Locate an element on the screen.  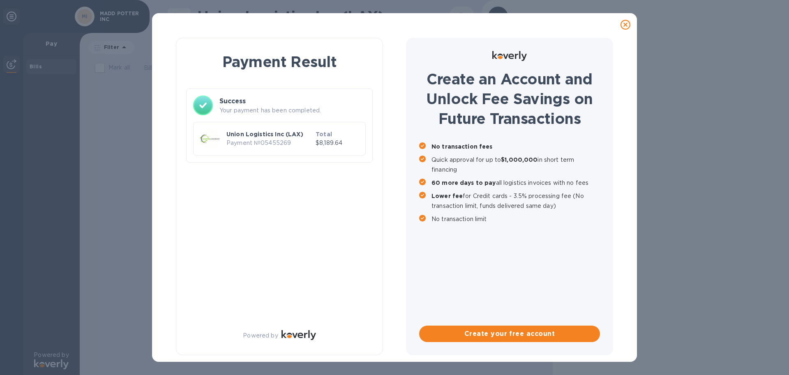
p: all logistics invoices with no fees is located at coordinates (516, 183).